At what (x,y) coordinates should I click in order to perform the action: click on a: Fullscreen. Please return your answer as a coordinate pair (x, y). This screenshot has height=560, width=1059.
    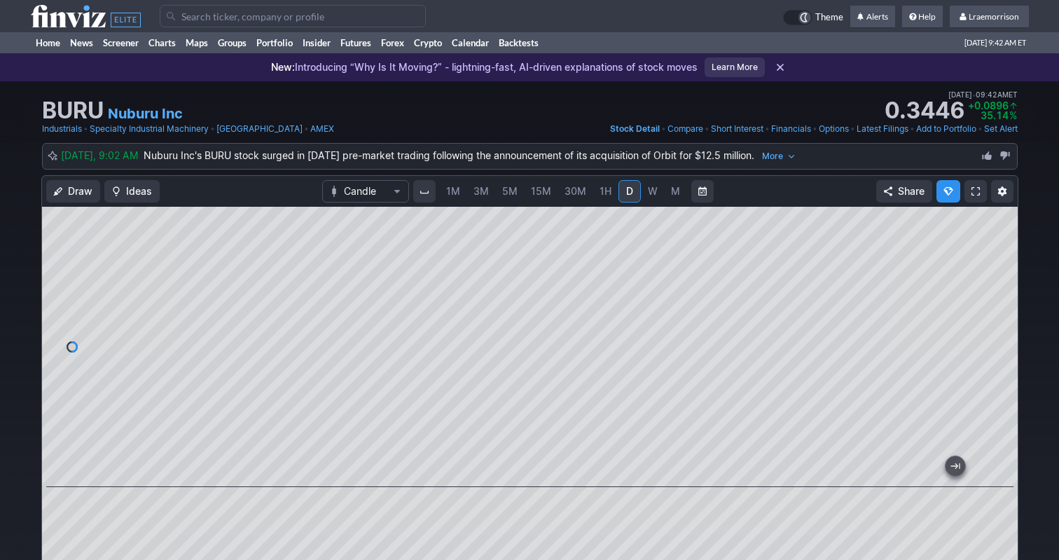
    Looking at the image, I should click on (976, 191).